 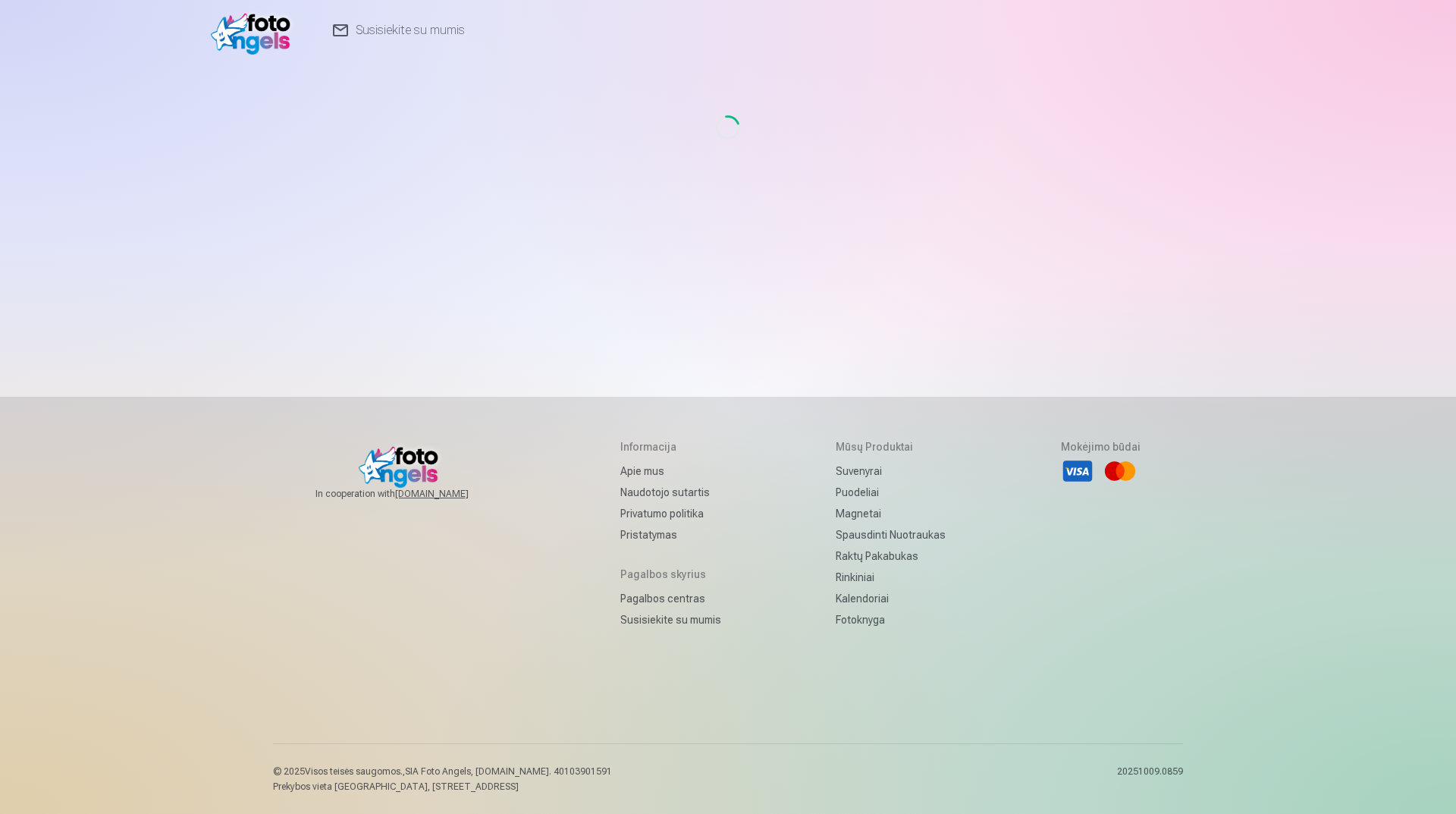 What do you see at coordinates (1149, 779) in the screenshot?
I see `p: 20251009.0859` at bounding box center [1149, 779].